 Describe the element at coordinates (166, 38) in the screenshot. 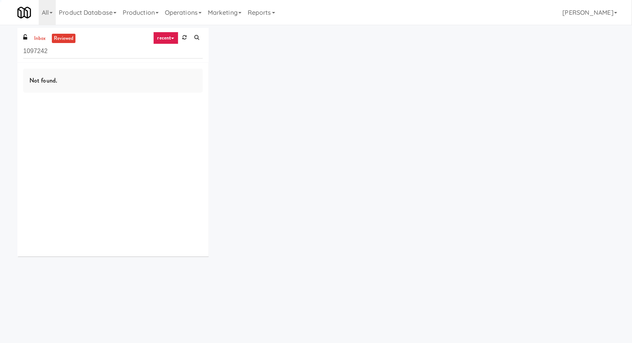

I see `a: recent` at that location.